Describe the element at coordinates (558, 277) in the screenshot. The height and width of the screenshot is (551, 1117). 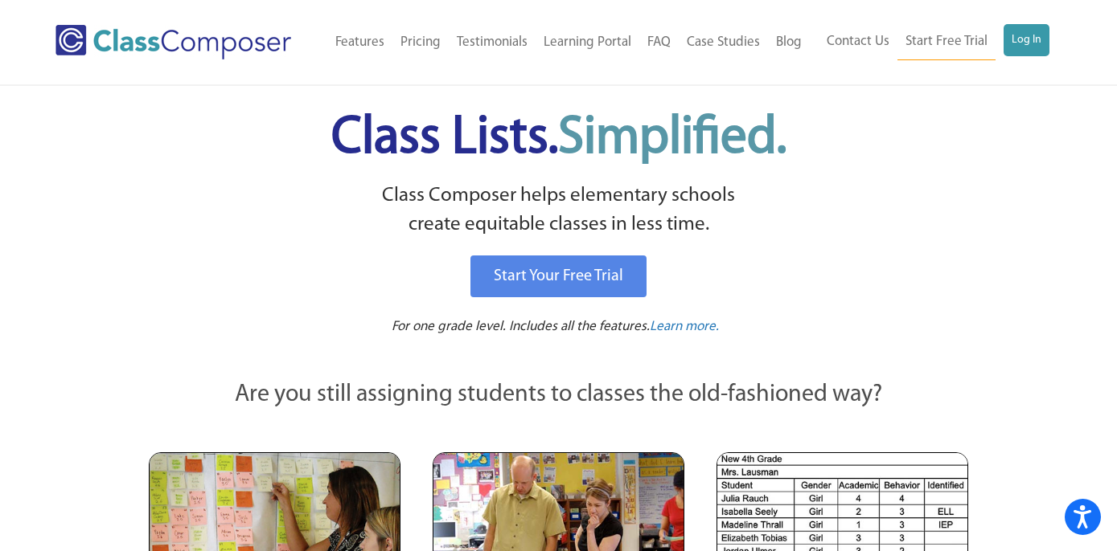
I see `a: Start Your Free Trial` at that location.